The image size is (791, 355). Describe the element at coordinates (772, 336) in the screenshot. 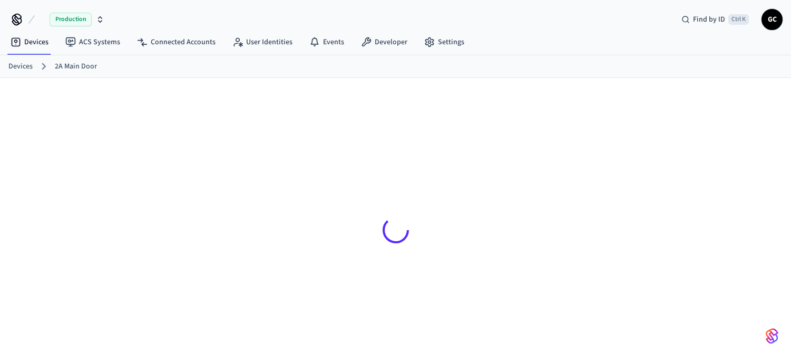

I see `img: SeamLogoGradient.69752ec5.svg` at that location.